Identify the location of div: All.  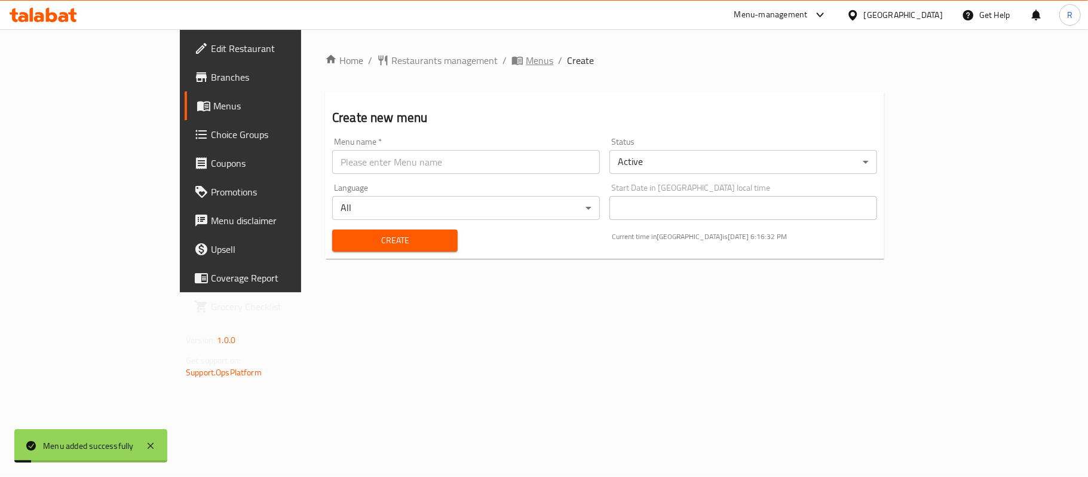
(466, 208).